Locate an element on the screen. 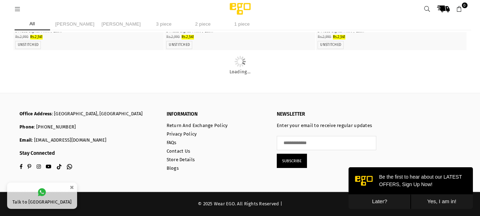 The width and height of the screenshot is (480, 216). a: Privacy Policy is located at coordinates (182, 134).